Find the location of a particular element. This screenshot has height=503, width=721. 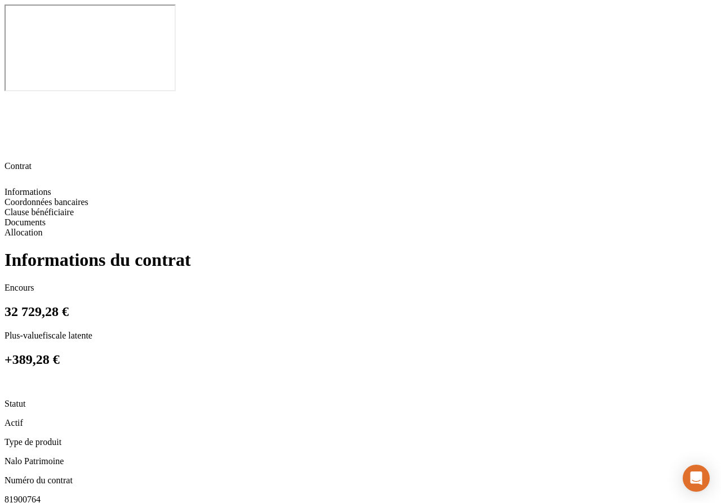

span: Clause bénéficiaire is located at coordinates (39, 212).